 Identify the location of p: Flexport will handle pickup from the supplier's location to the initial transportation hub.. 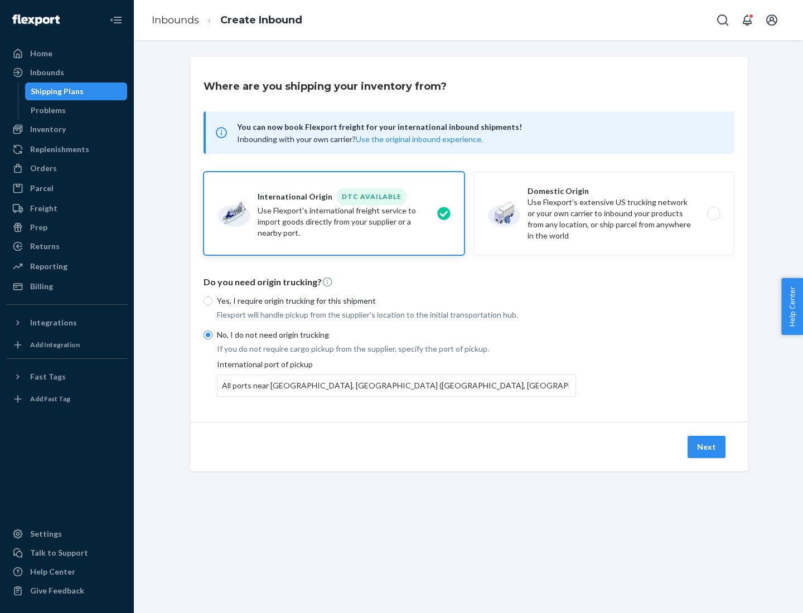
(397, 315).